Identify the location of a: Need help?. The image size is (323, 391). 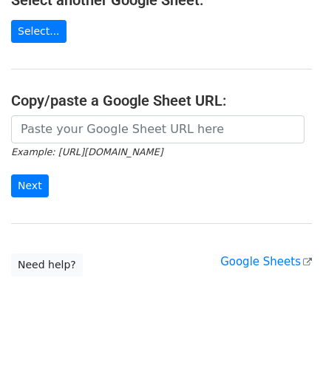
(47, 265).